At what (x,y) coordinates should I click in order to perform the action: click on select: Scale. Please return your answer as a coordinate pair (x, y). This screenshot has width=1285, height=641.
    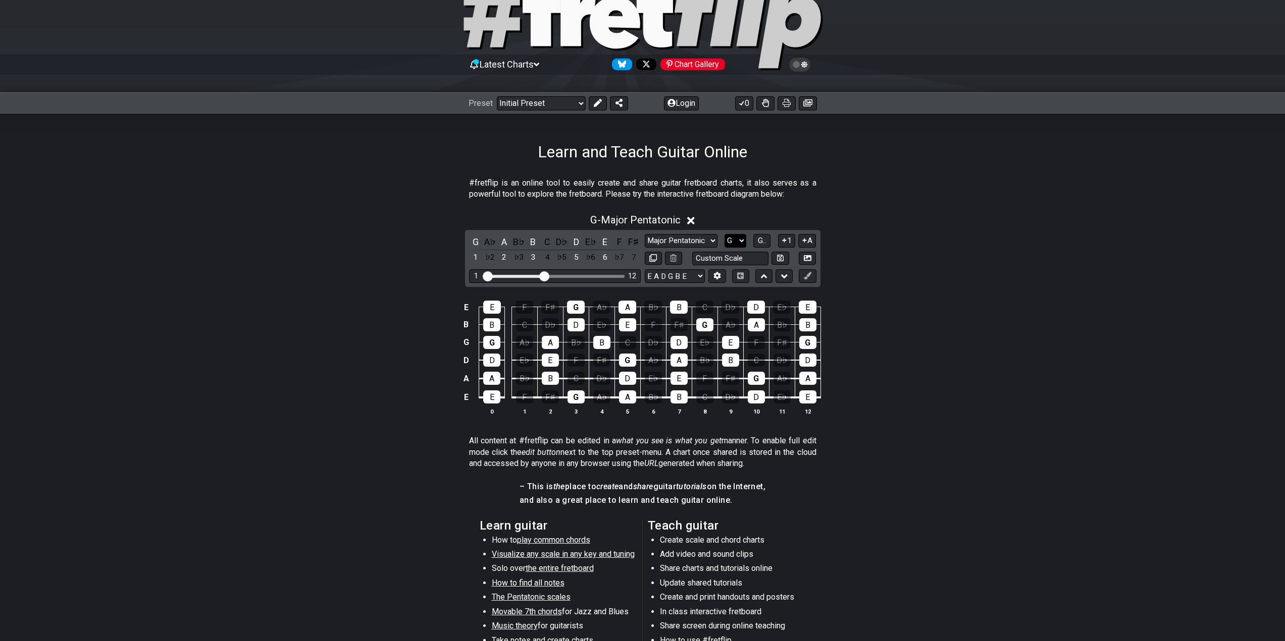
    Looking at the image, I should click on (681, 241).